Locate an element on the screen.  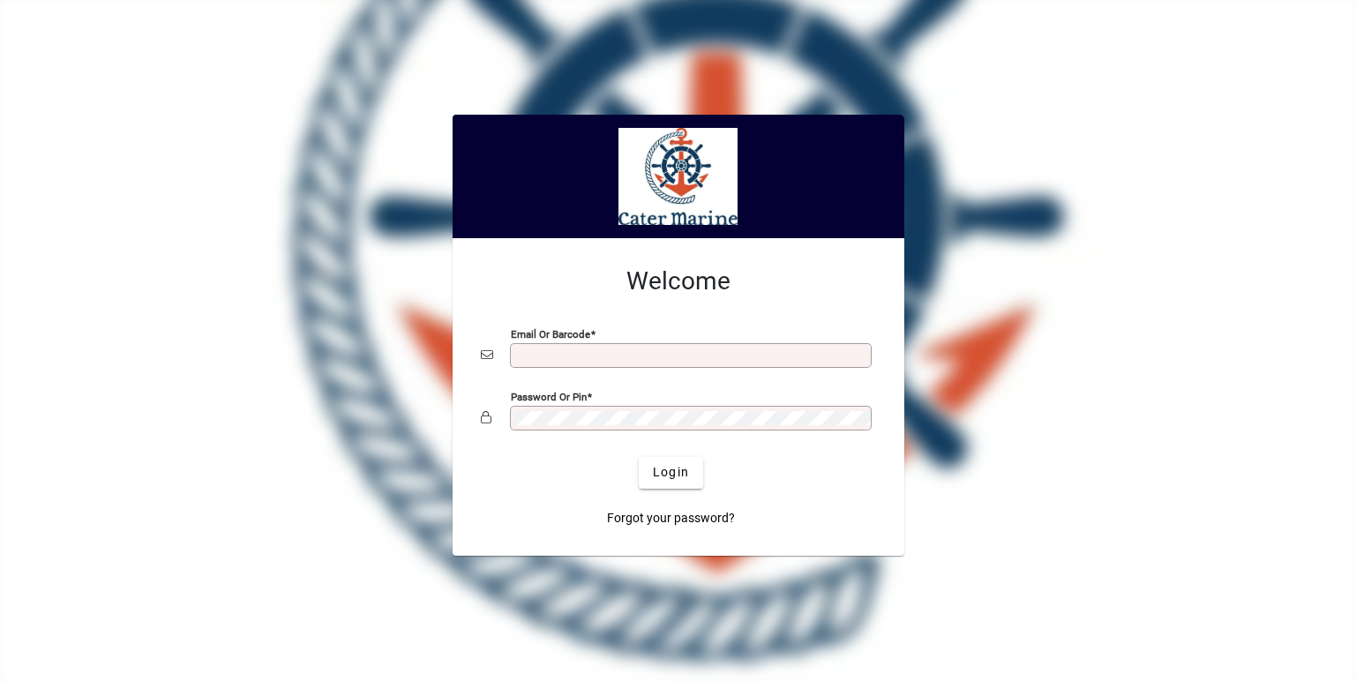
span: Forgot your password? is located at coordinates (671, 518).